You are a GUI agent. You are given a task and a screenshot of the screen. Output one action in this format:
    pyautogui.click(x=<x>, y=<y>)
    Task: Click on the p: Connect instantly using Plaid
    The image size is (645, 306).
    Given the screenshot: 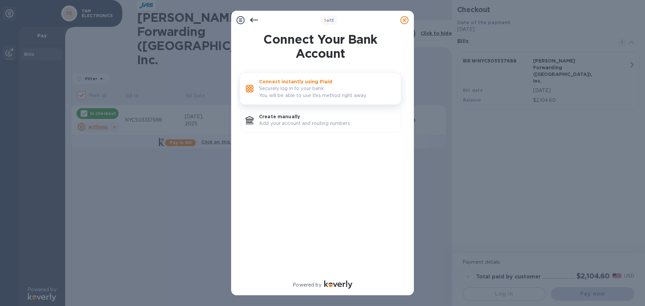 What is the action you would take?
    pyautogui.click(x=327, y=82)
    